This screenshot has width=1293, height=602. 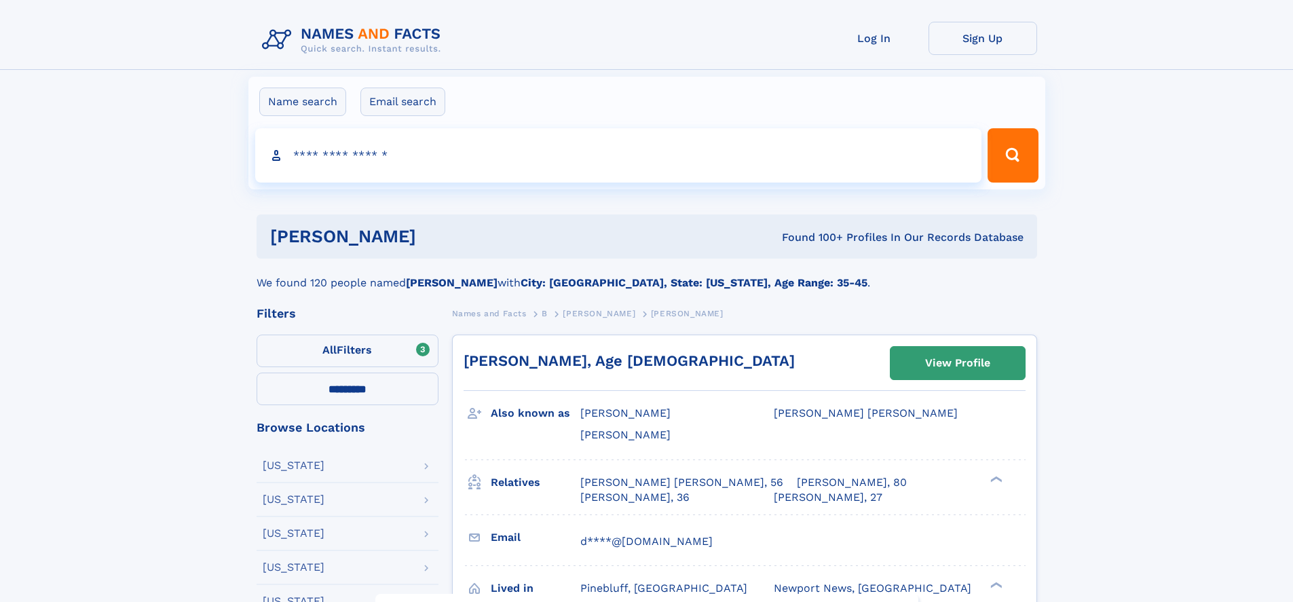 I want to click on label: Name search, so click(x=303, y=102).